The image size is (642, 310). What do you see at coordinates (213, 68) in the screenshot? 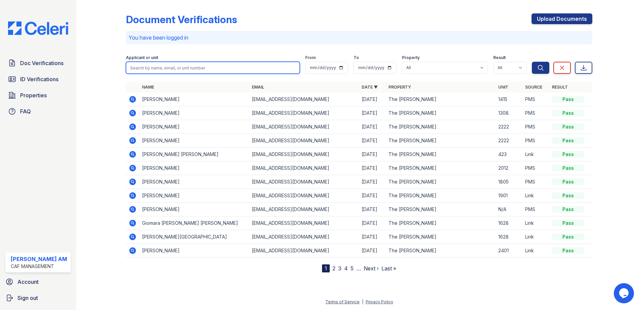
I see `input: Search by name, email, or unit number` at bounding box center [213, 68].